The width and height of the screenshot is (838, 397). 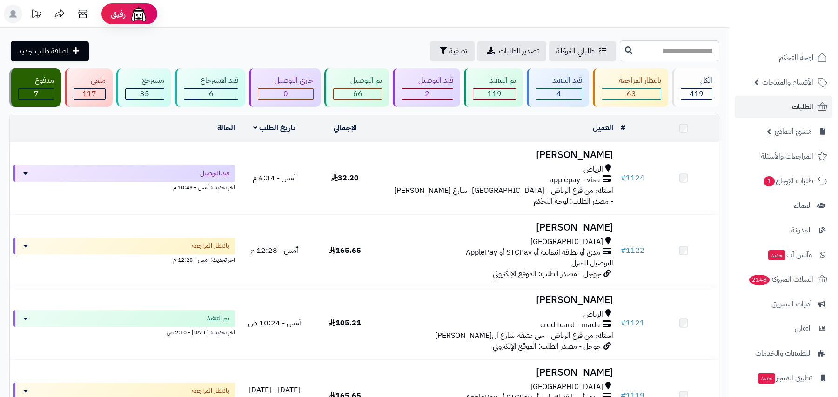 What do you see at coordinates (781, 280) in the screenshot?
I see `span: السلات المتروكة` at bounding box center [781, 280].